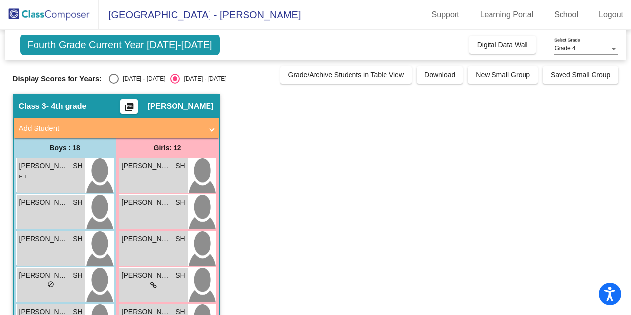 Image resolution: width=631 pixels, height=315 pixels. I want to click on div: Boys : 18, so click(65, 148).